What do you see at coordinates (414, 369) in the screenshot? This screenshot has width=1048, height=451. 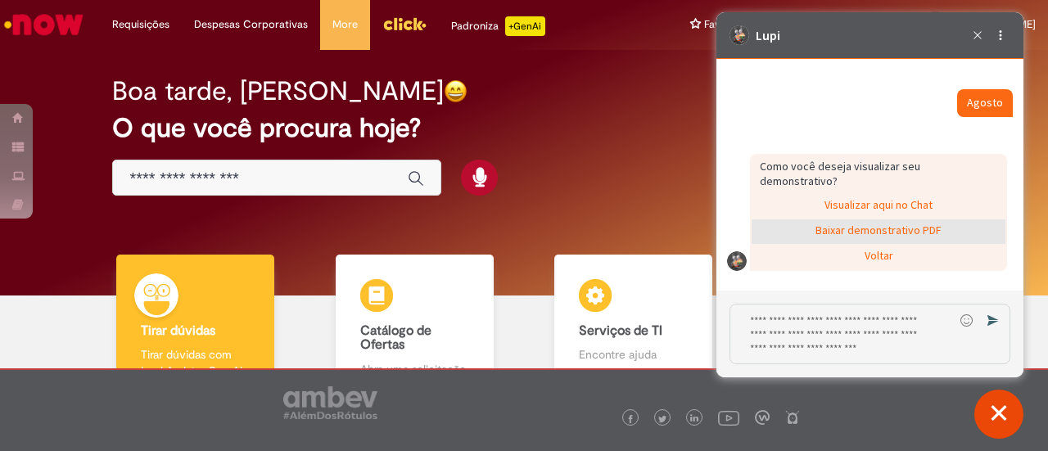 I see `p: Abra uma solicitação` at bounding box center [414, 369].